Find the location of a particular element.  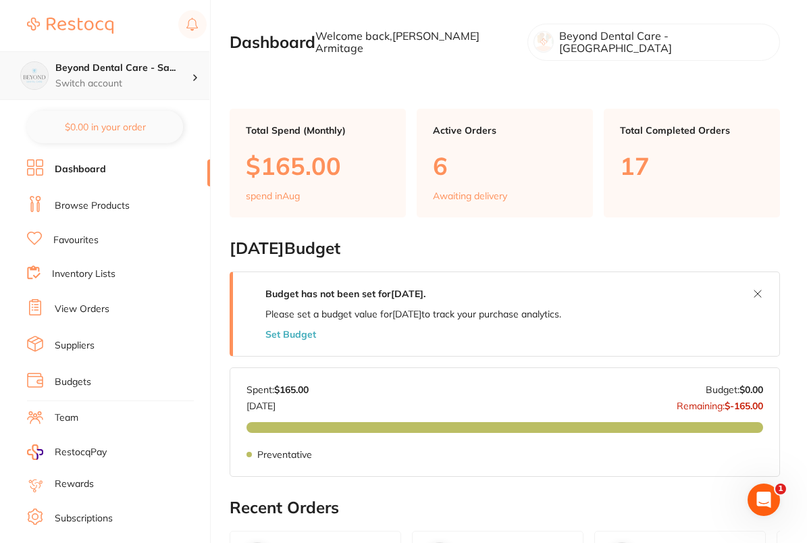

p: Remaining: is located at coordinates (720, 403).